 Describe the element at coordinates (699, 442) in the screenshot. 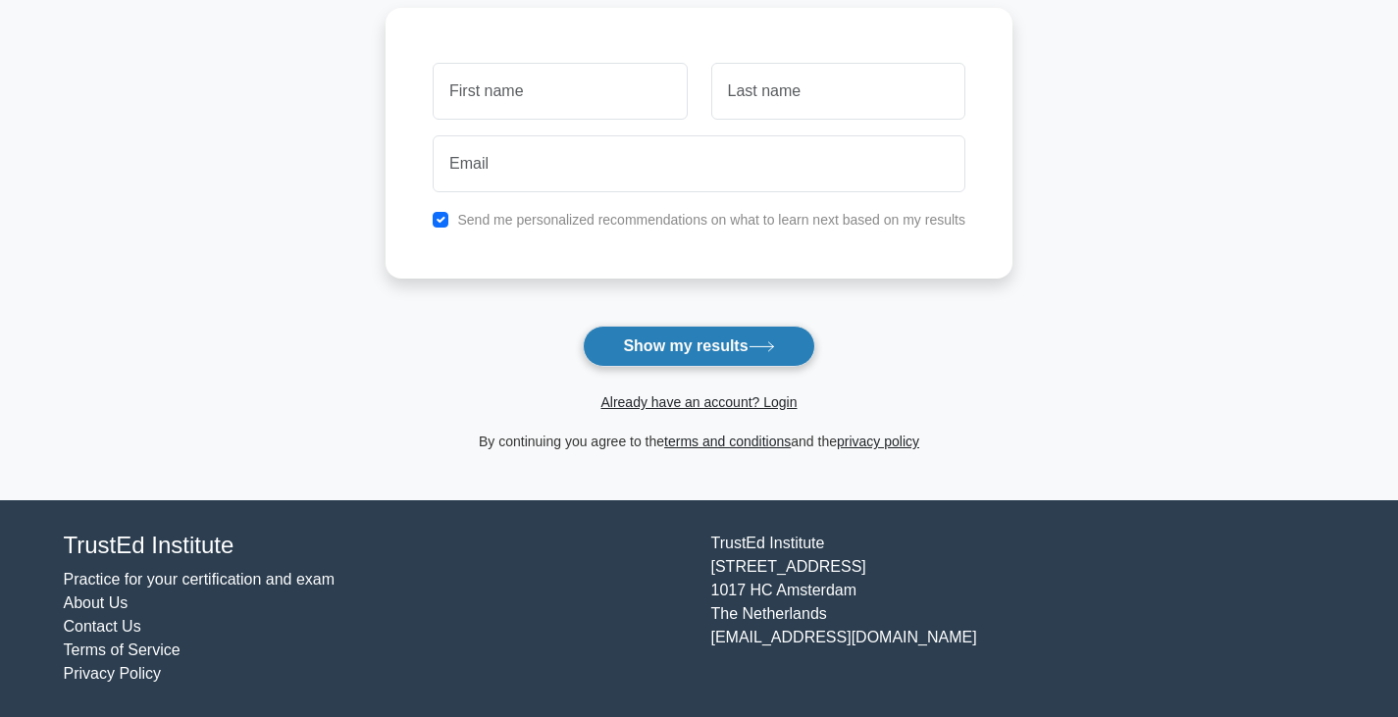

I see `div: By continuing you agree to the and the` at that location.